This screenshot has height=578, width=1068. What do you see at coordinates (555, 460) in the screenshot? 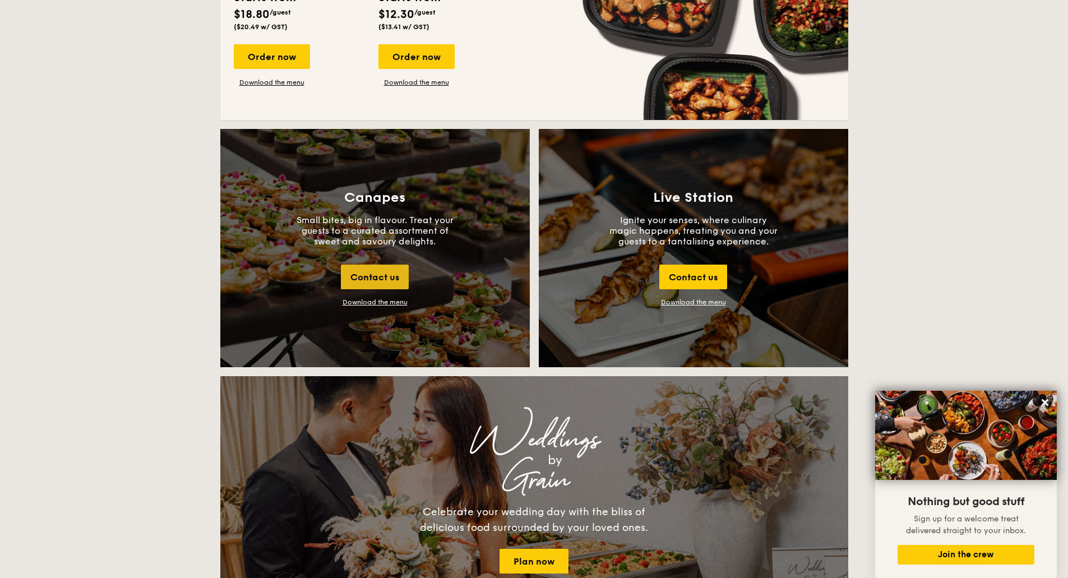
I see `div: by` at bounding box center [555, 460].